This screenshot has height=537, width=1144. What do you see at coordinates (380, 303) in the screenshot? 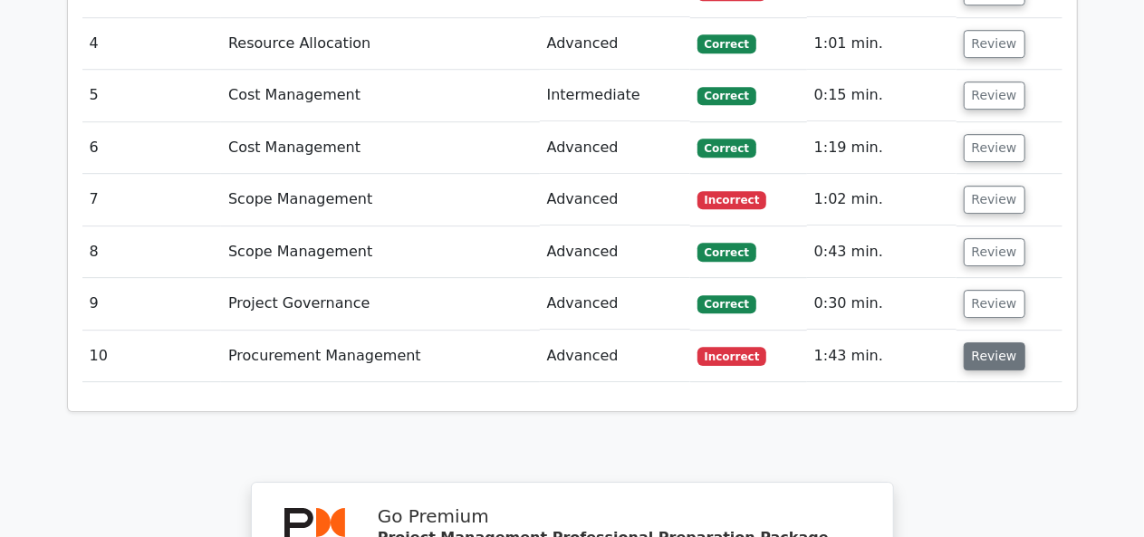
I see `td: Project Governance` at bounding box center [380, 303].